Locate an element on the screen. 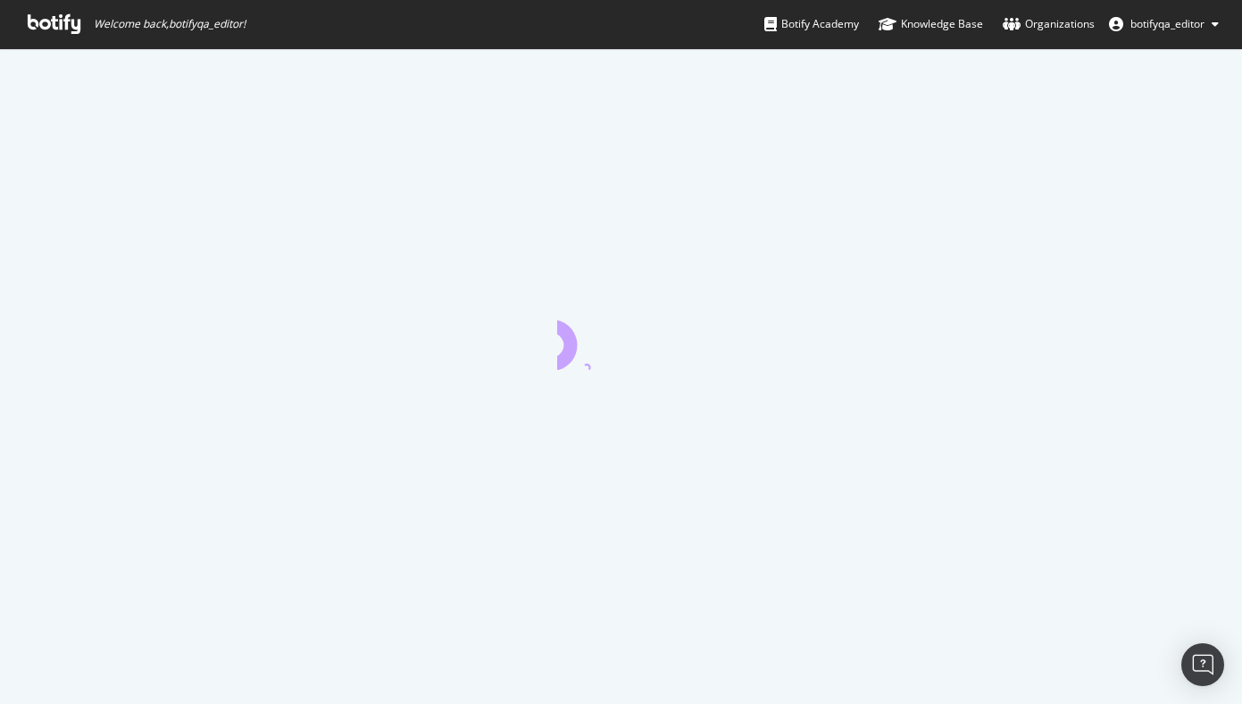  span: Welcome back, botifyqa_editor ! is located at coordinates (170, 24).